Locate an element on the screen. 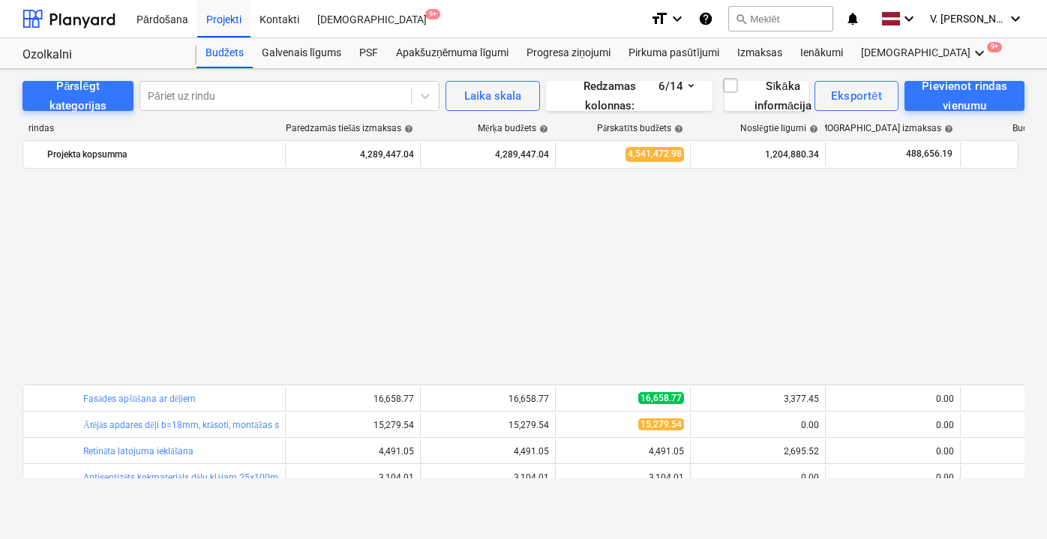  div: Pārskatīts budžets is located at coordinates (640, 128).